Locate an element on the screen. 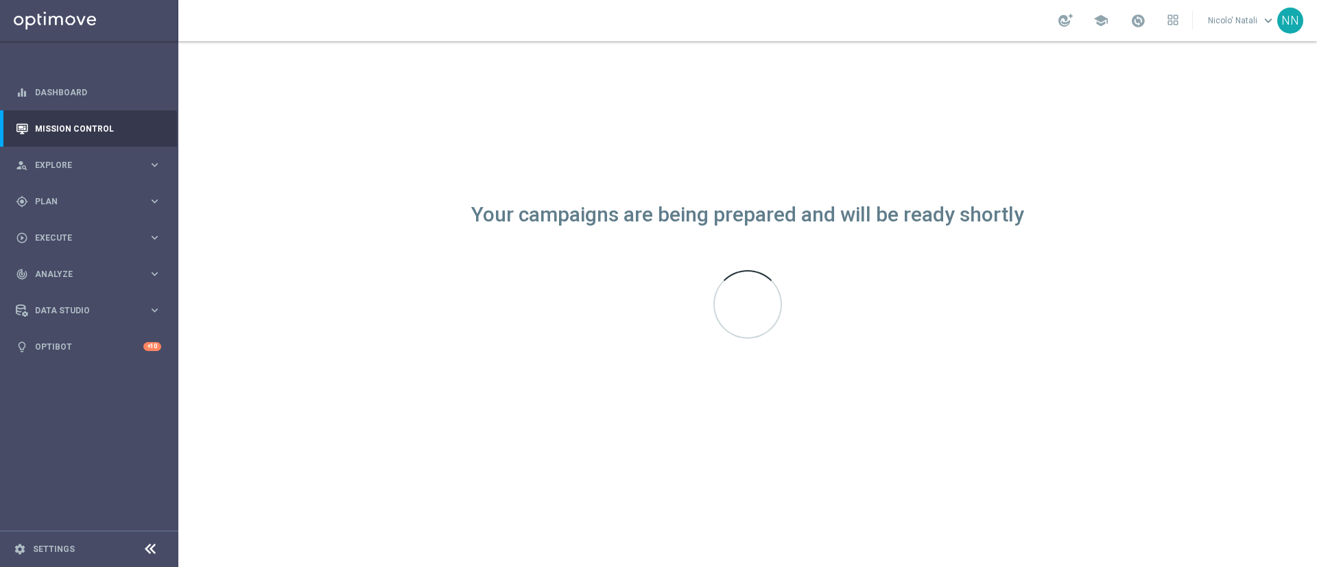  button: Mission Control is located at coordinates (88, 129).